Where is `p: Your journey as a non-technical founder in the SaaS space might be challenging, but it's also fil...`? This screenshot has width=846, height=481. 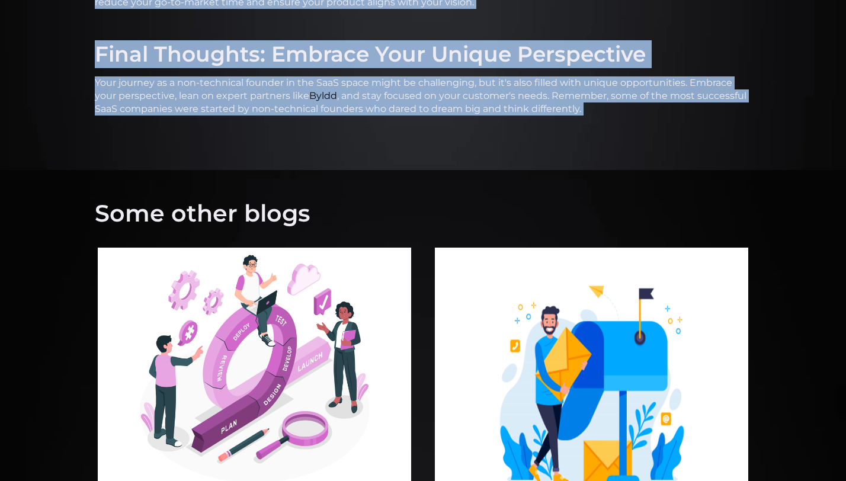 p: Your journey as a non-technical founder in the SaaS space might be challenging, but it's also fil... is located at coordinates (423, 96).